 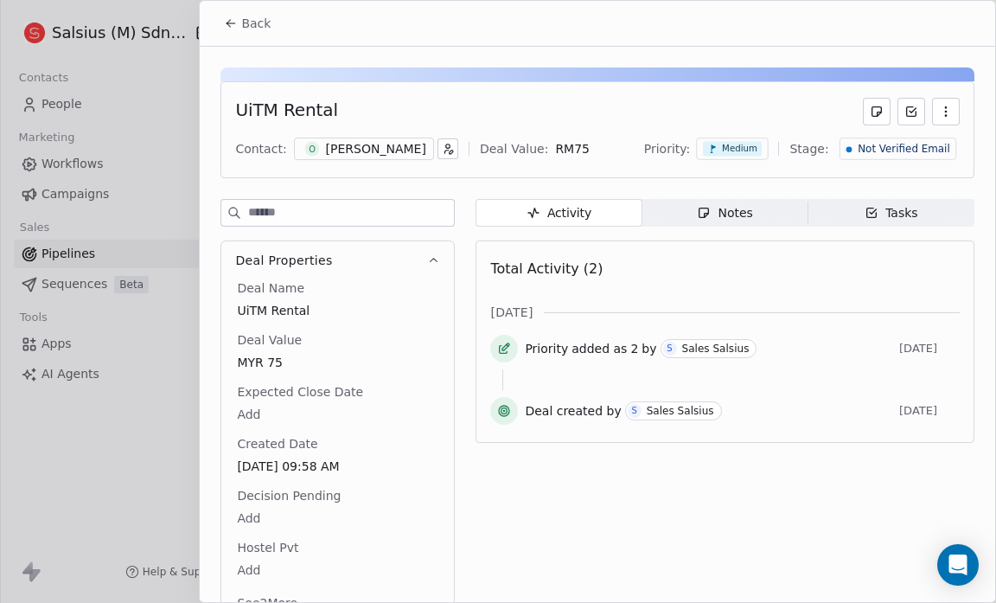 I want to click on div: UiTM Rental, so click(x=286, y=112).